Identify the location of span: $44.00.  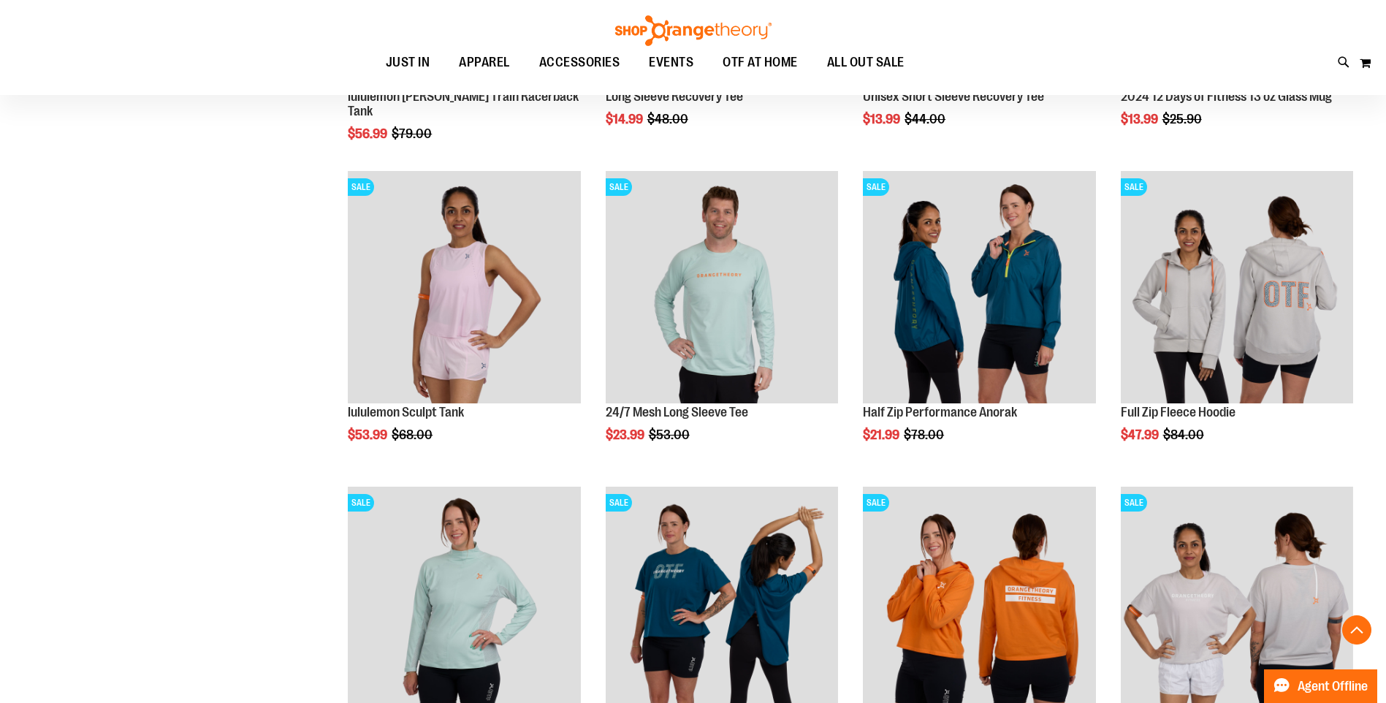
(926, 119).